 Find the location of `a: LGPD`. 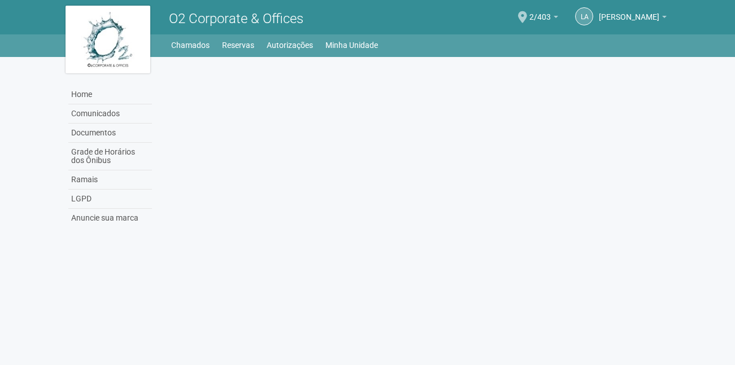

a: LGPD is located at coordinates (110, 199).